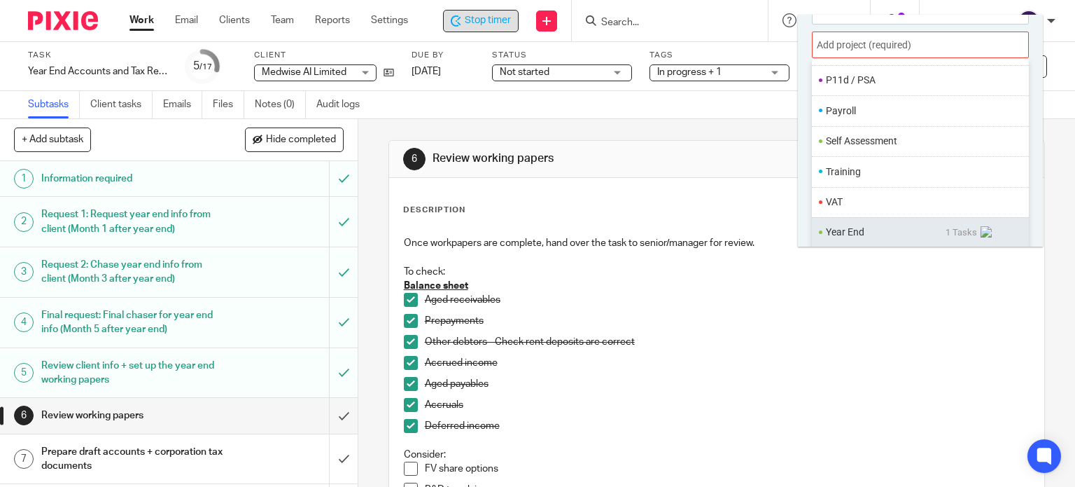 The image size is (1075, 487). Describe the element at coordinates (728, 300) in the screenshot. I see `p: Aged receivables` at that location.